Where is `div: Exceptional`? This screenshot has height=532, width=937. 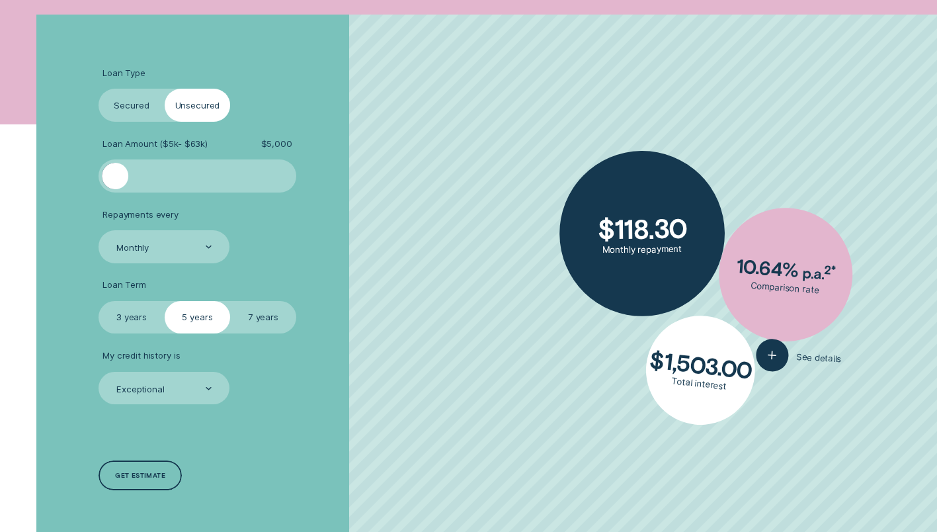
div: Exceptional is located at coordinates (140, 388).